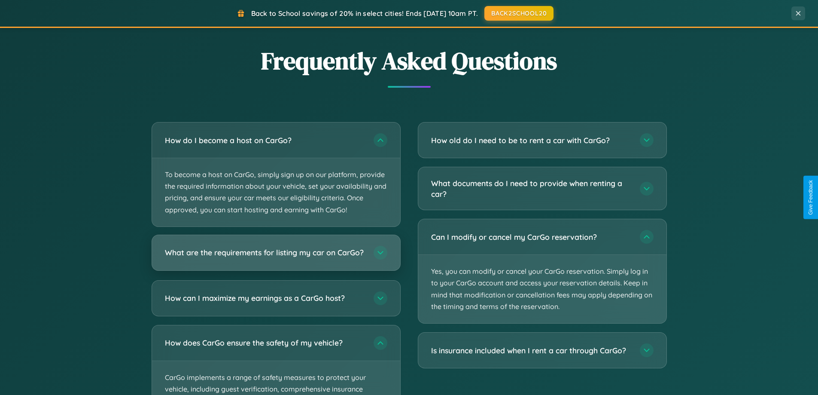 This screenshot has width=818, height=395. Describe the element at coordinates (542, 289) in the screenshot. I see `p: Yes, you can modify or cancel your CarGo reservation. Simply log in to your CarGo account and acc...` at that location.